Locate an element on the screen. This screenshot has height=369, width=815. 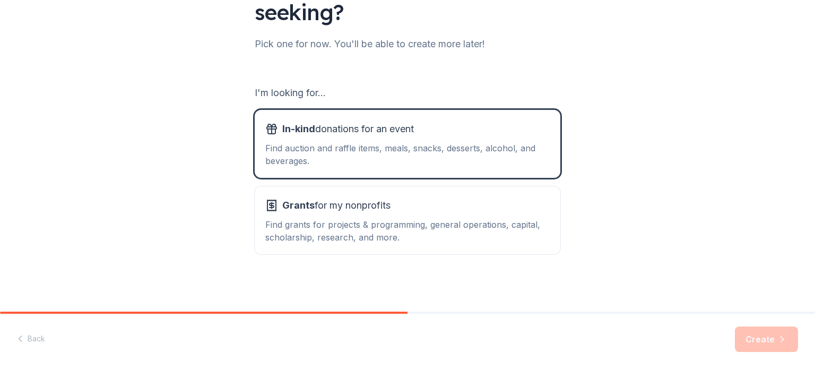
div: Find grants for projects & programming, general operations, capital, scholarship, research, and m... is located at coordinates (408, 231).